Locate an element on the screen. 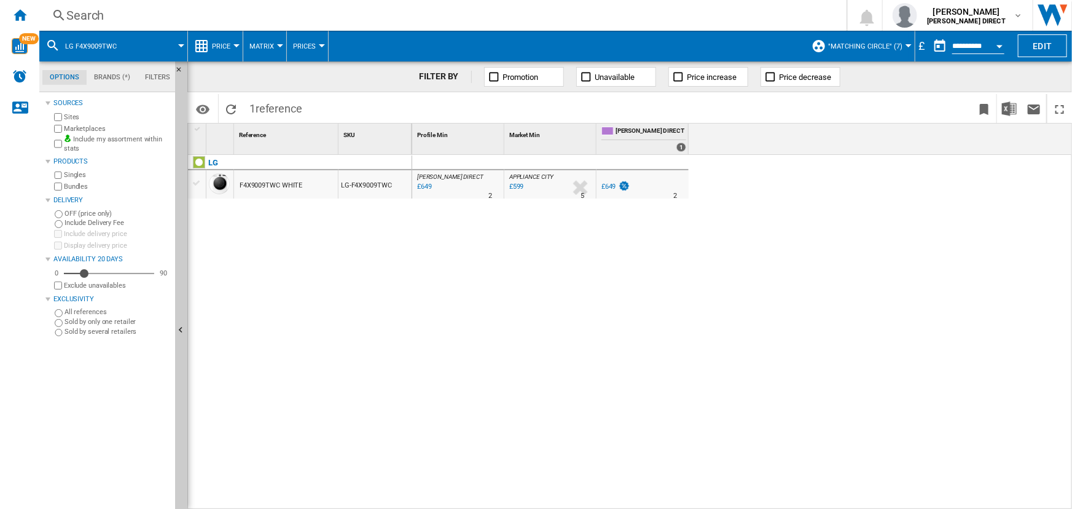  div: LG-F4X9009TWC is located at coordinates (375, 184).